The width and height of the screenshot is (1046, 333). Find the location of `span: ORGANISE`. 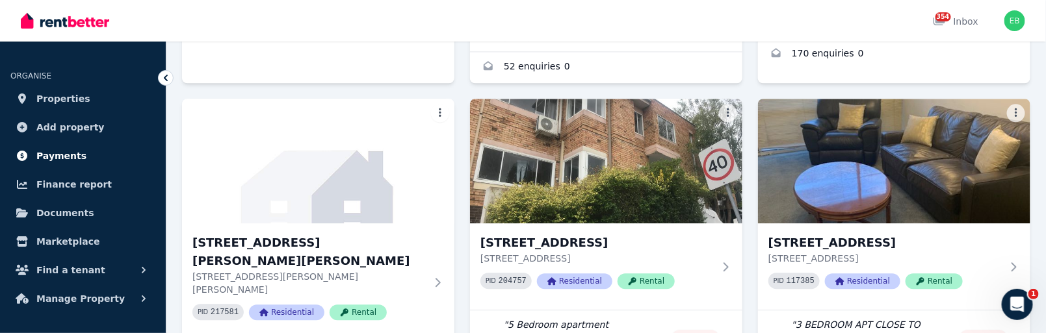

span: ORGANISE is located at coordinates (31, 76).